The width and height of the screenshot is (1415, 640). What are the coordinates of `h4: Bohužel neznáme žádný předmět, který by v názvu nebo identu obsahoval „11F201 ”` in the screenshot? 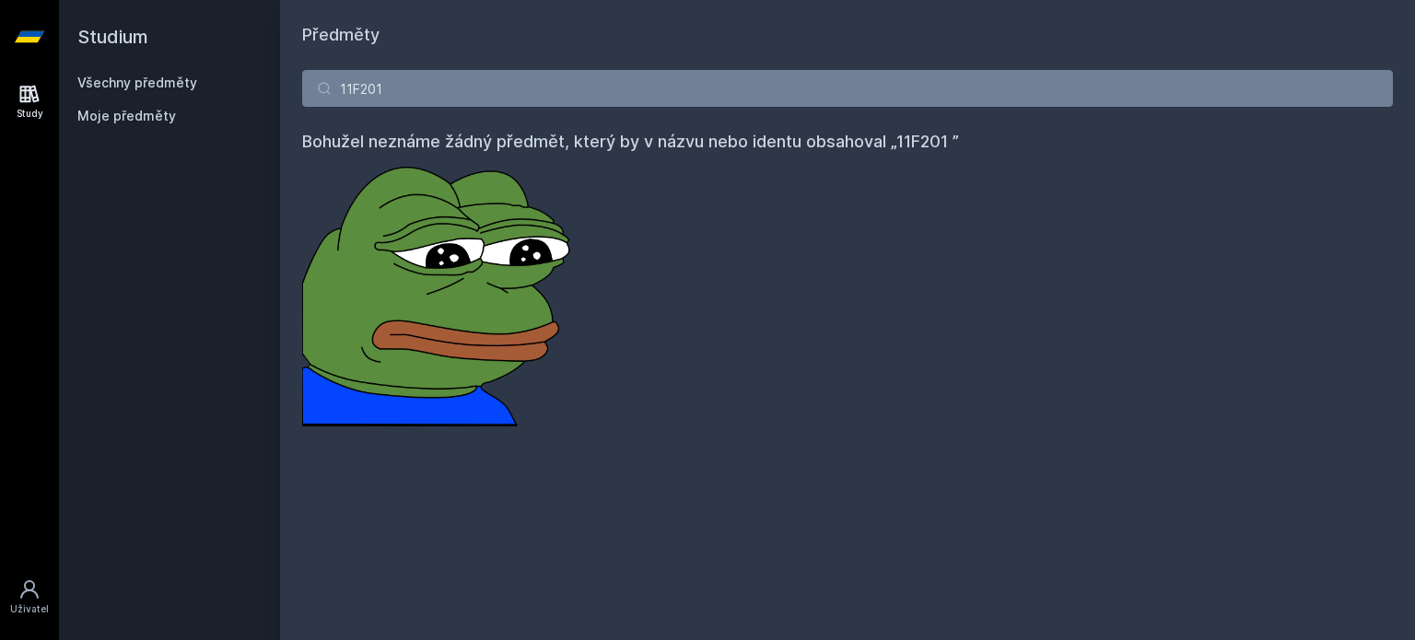 It's located at (848, 142).